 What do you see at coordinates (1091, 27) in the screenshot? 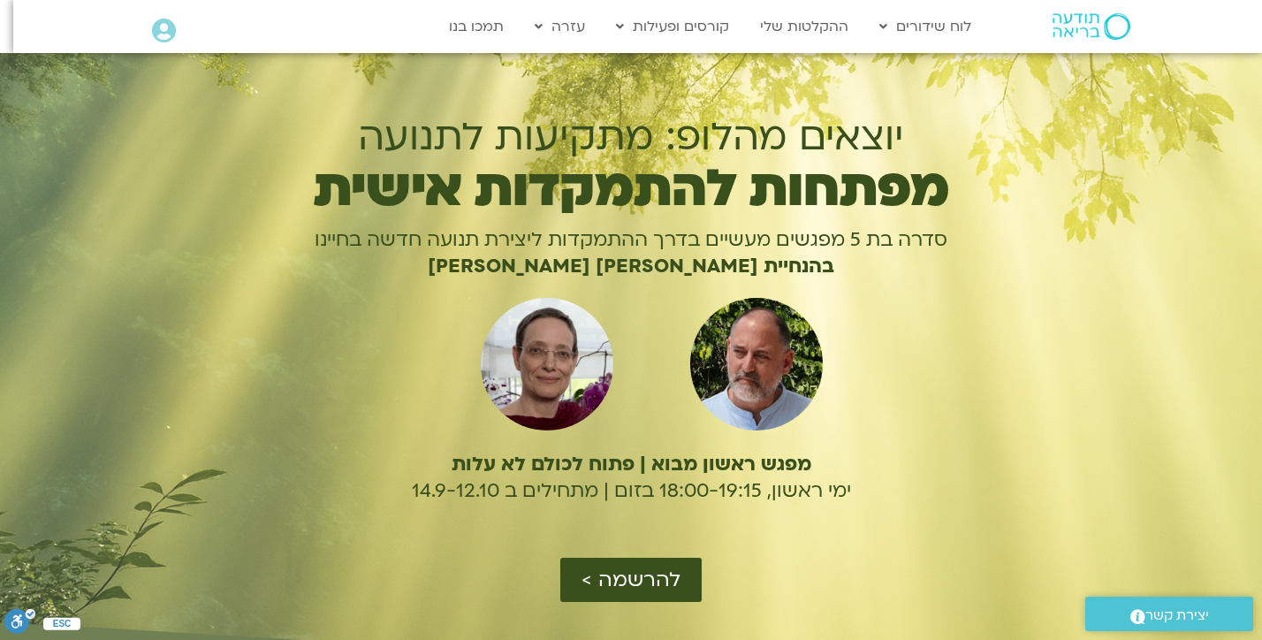
I see `img: תודעה בריאה` at bounding box center [1091, 27].